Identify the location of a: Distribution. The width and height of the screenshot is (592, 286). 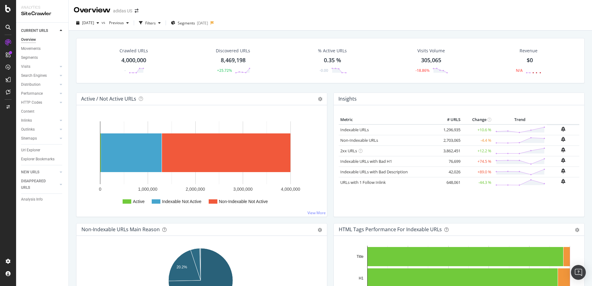
(39, 85).